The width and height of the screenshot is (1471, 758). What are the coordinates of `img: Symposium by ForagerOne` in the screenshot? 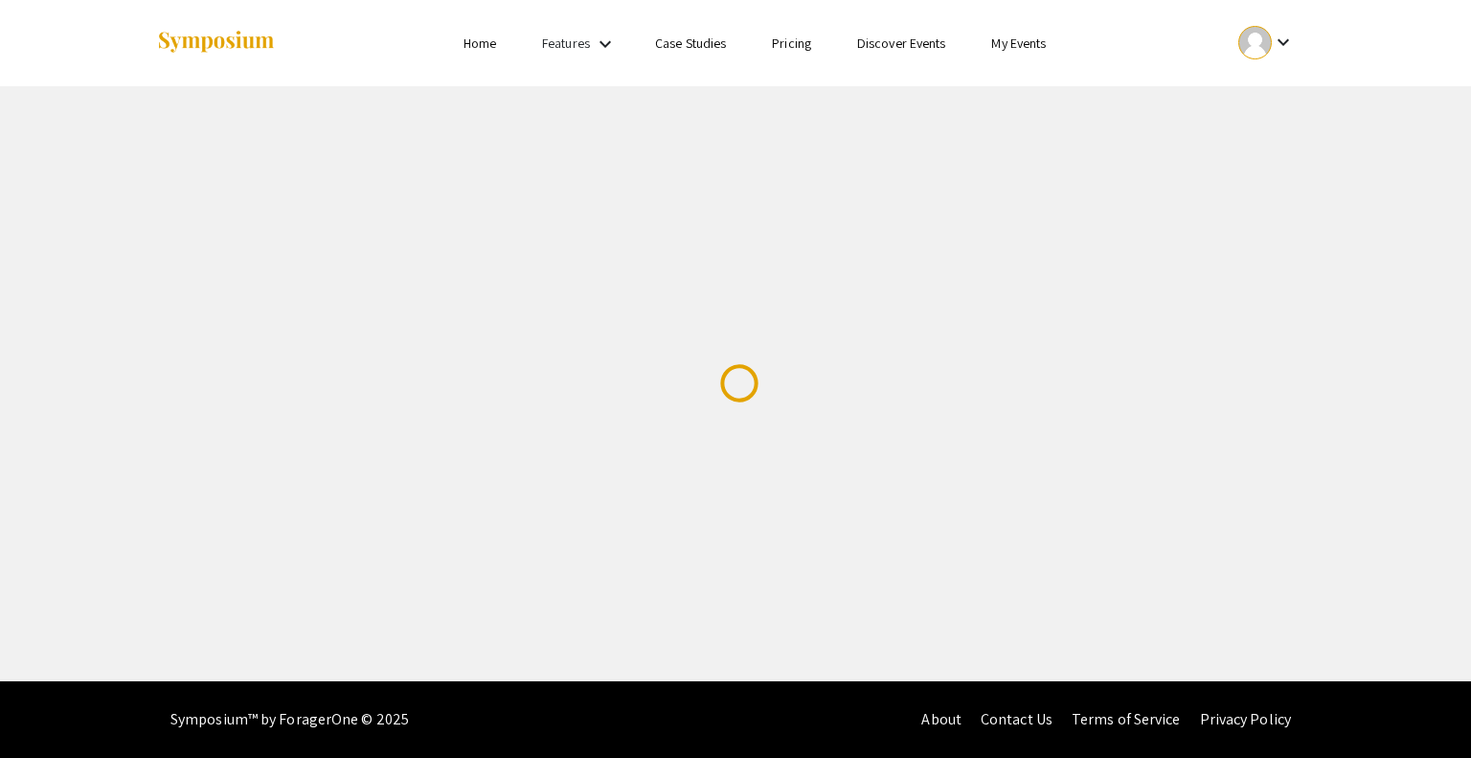 It's located at (216, 42).